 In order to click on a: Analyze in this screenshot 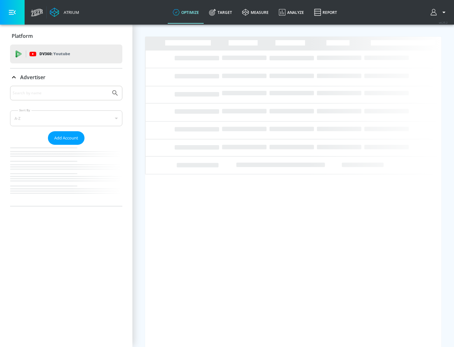, I will do `click(291, 12)`.